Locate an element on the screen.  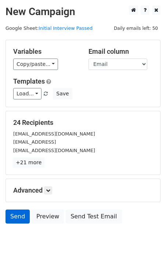
a: Preview is located at coordinates (48, 216).